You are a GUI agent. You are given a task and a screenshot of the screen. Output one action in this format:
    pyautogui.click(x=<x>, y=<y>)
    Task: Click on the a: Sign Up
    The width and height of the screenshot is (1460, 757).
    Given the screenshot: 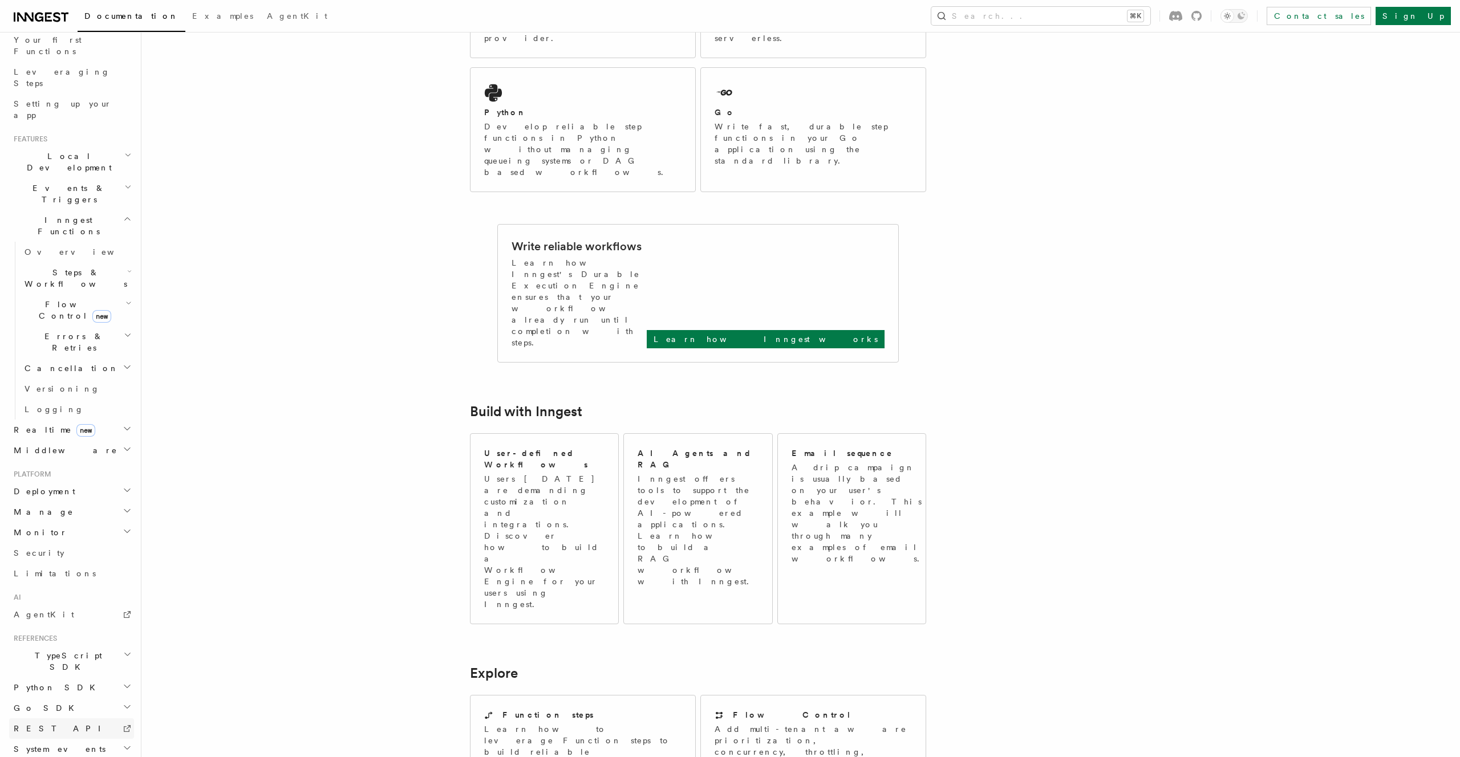 What is the action you would take?
    pyautogui.click(x=1413, y=16)
    